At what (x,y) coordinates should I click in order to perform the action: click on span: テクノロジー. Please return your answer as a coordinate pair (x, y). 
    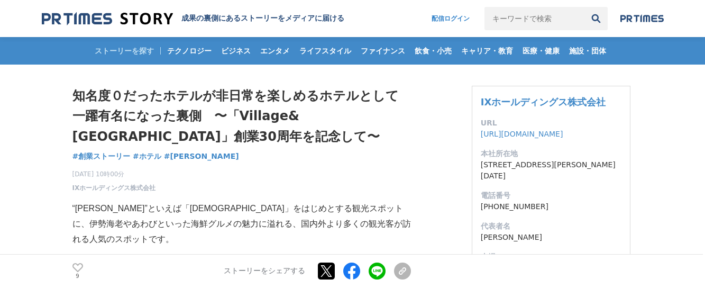
    Looking at the image, I should click on (189, 51).